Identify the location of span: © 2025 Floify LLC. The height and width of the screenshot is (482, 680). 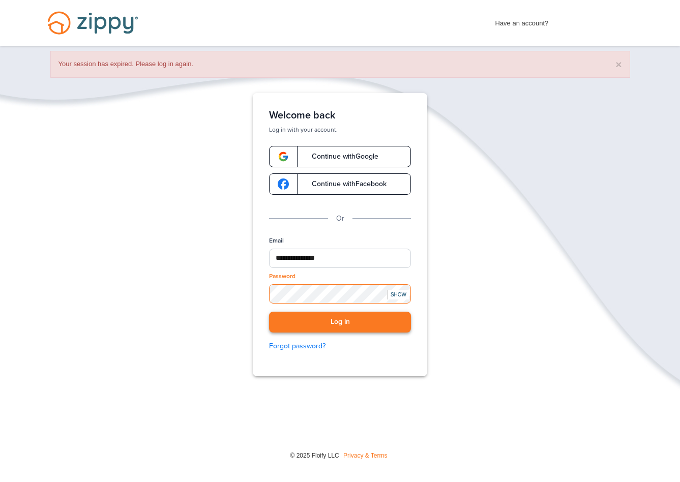
(314, 456).